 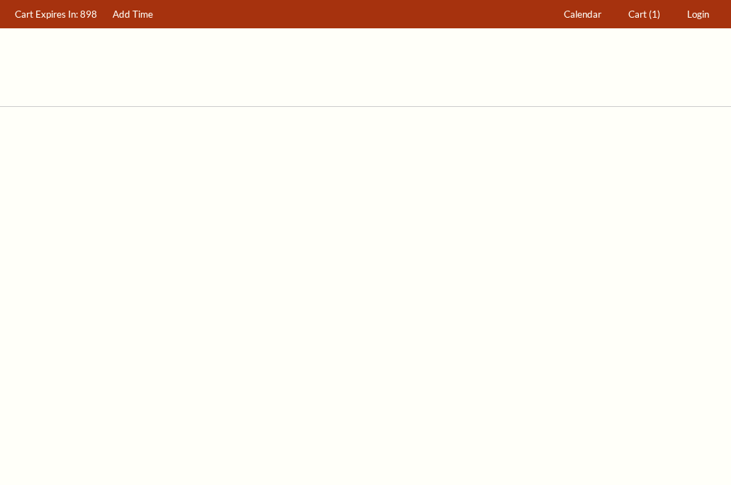 What do you see at coordinates (697, 14) in the screenshot?
I see `span: Login` at bounding box center [697, 14].